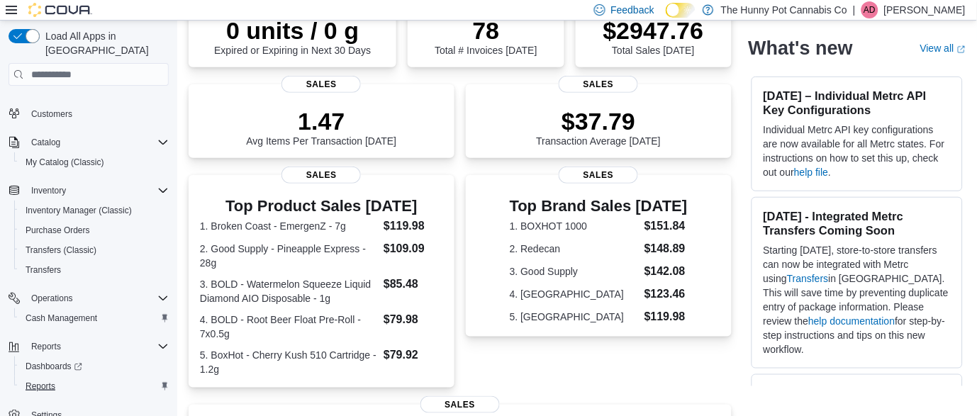  What do you see at coordinates (94, 318) in the screenshot?
I see `button: Cash Management` at bounding box center [94, 318].